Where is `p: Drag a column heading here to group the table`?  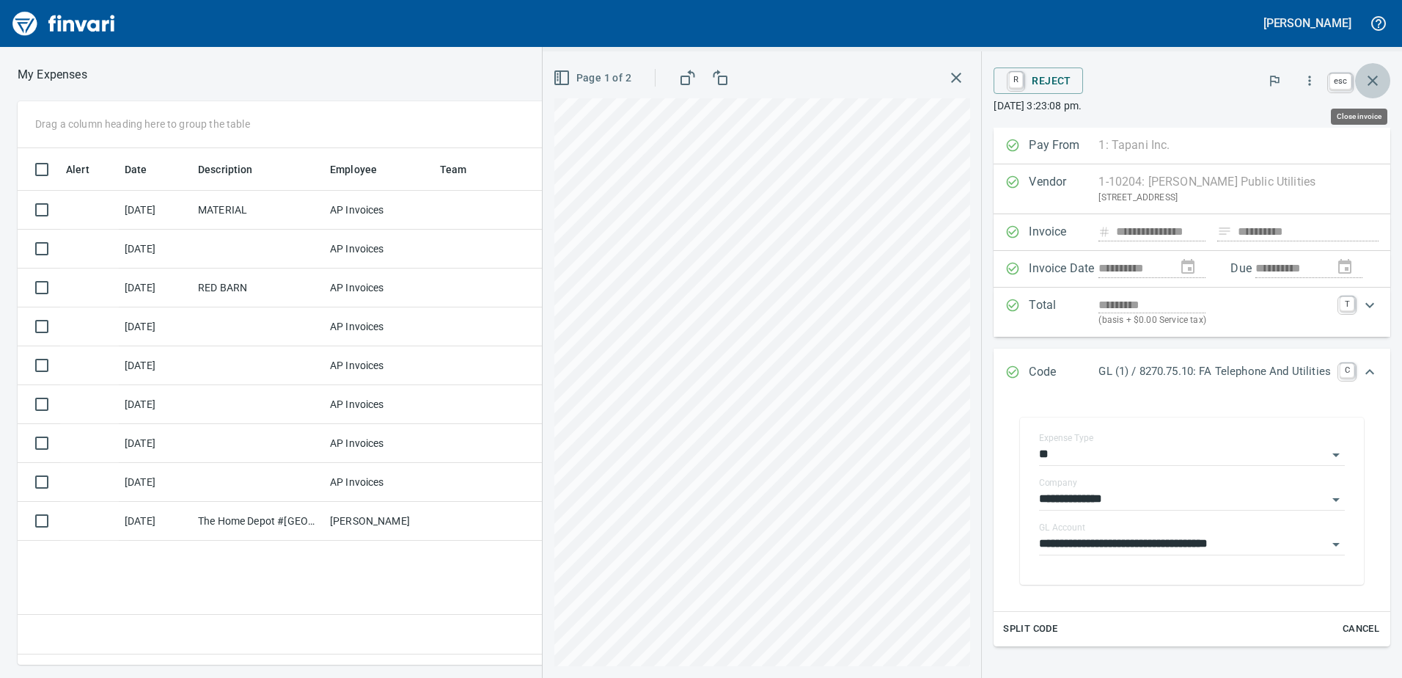
p: Drag a column heading here to group the table is located at coordinates (142, 124).